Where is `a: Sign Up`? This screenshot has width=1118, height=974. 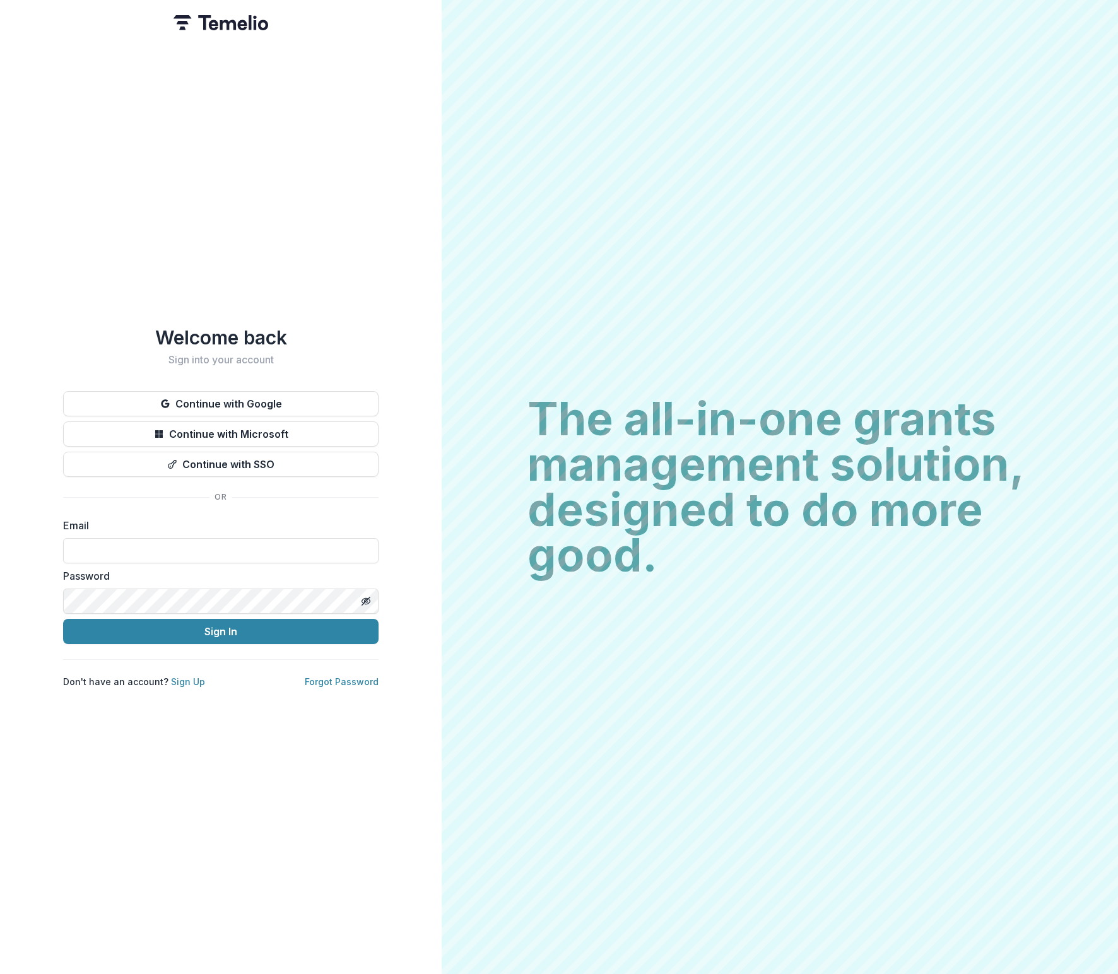 a: Sign Up is located at coordinates (188, 682).